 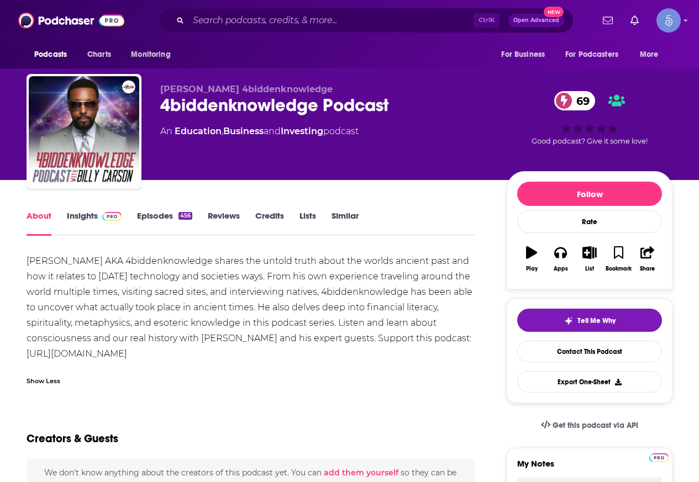 What do you see at coordinates (589, 141) in the screenshot?
I see `span: Good podcast? Give it some love!` at bounding box center [589, 141].